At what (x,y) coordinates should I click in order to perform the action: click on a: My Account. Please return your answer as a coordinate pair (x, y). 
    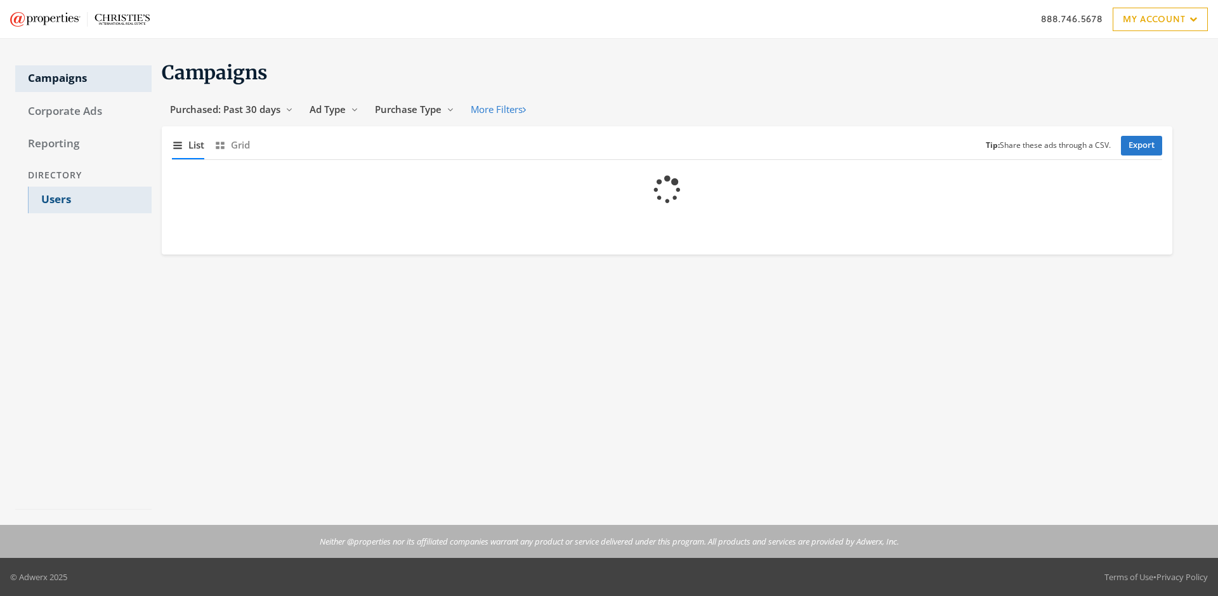
    Looking at the image, I should click on (1161, 19).